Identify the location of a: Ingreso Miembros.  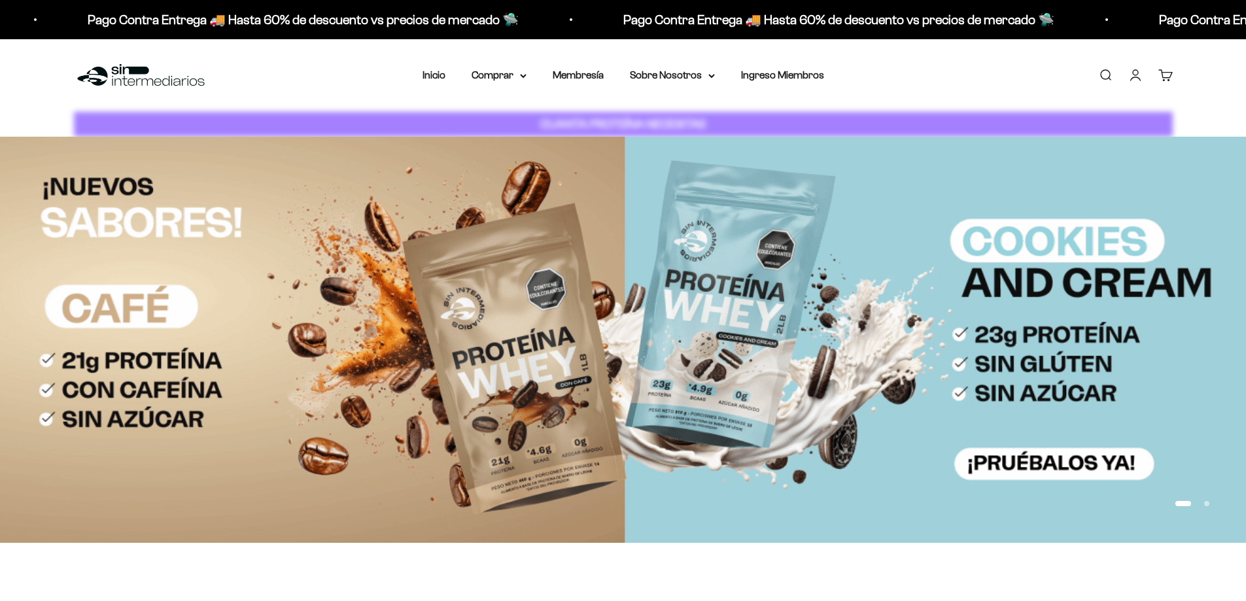
(782, 75).